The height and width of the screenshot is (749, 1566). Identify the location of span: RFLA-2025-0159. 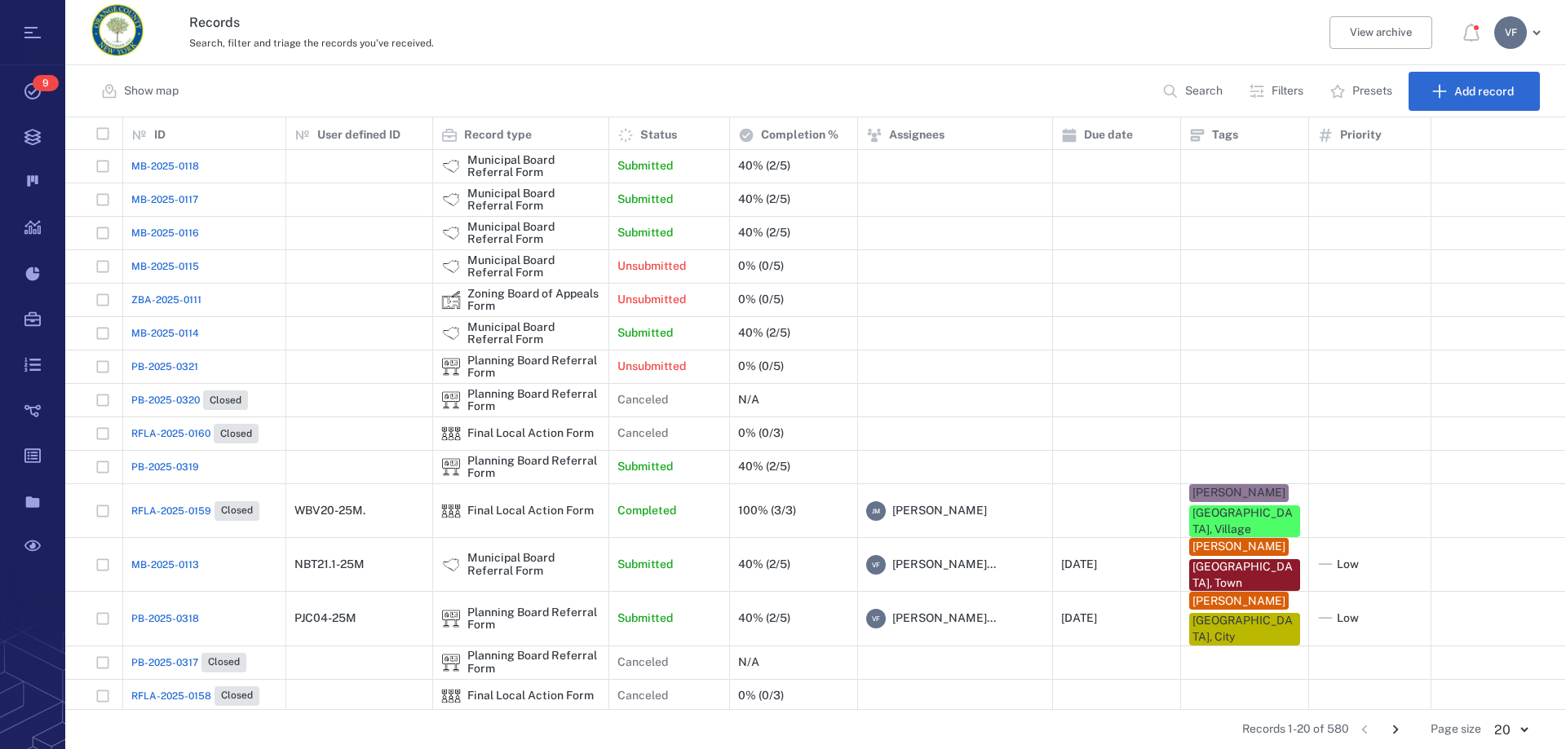
(171, 511).